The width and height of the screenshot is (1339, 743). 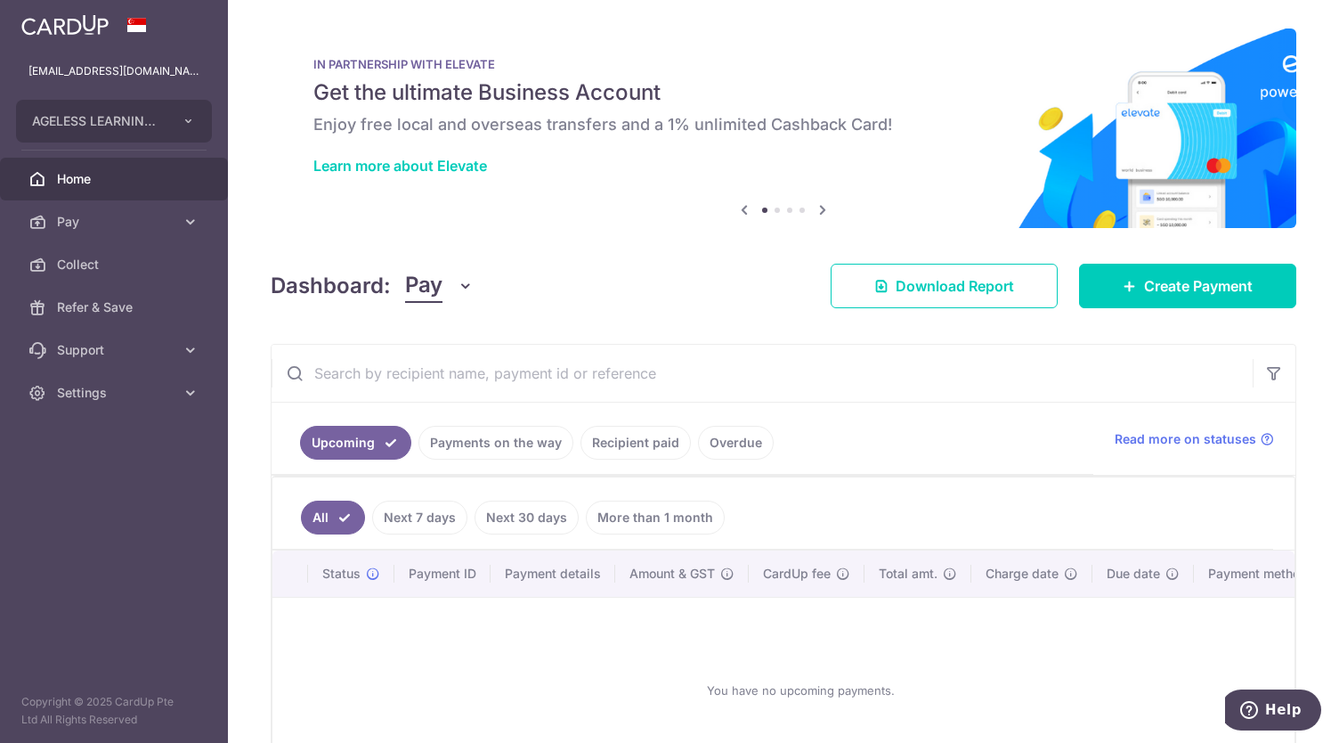 I want to click on span: Create Payment, so click(x=1198, y=286).